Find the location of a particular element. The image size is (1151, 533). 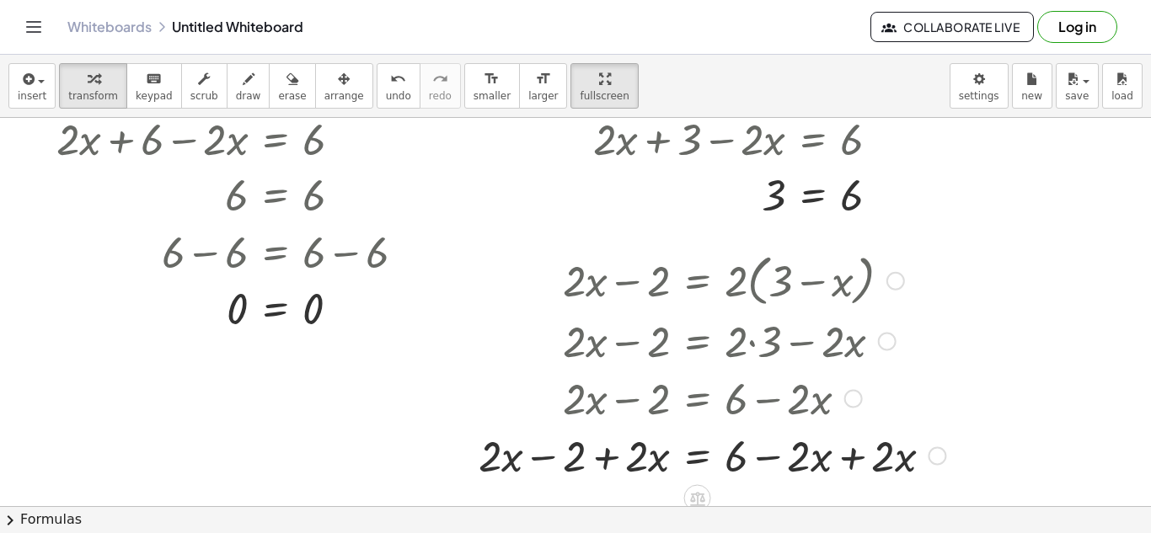

span: draw is located at coordinates (249, 96).